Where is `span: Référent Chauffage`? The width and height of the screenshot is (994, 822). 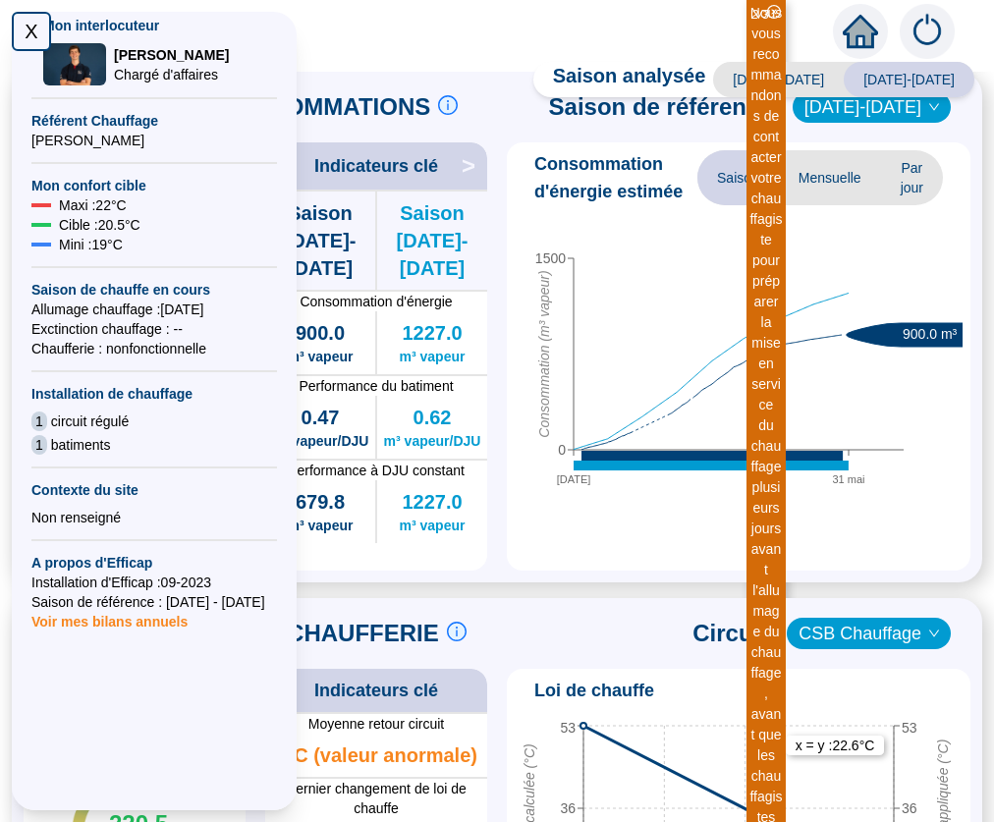 span: Référent Chauffage is located at coordinates (154, 121).